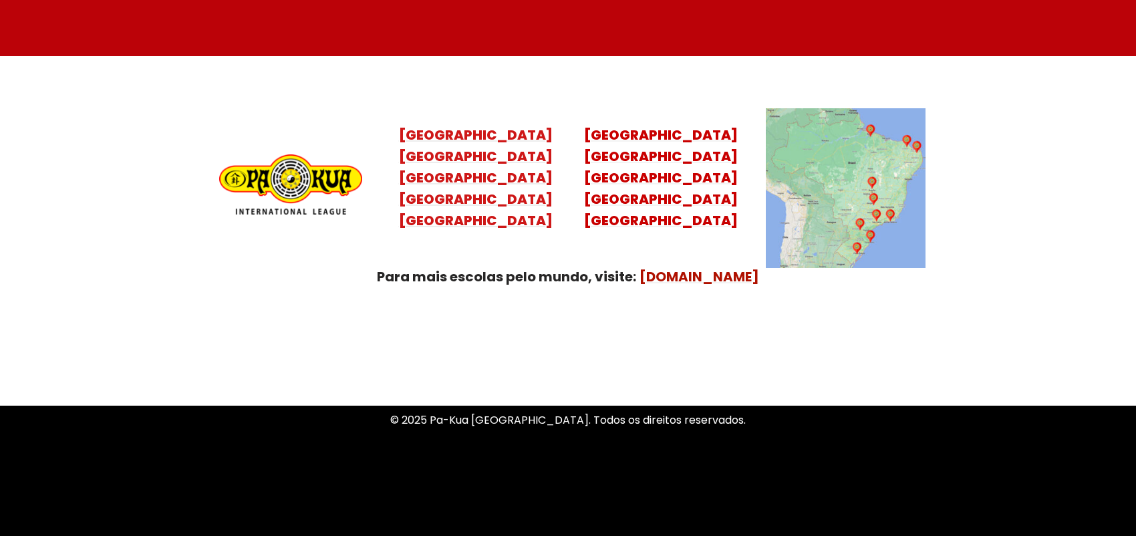 The image size is (1136, 536). Describe the element at coordinates (507, 277) in the screenshot. I see `strong: Para mais escolas pelo mundo, visite:` at that location.